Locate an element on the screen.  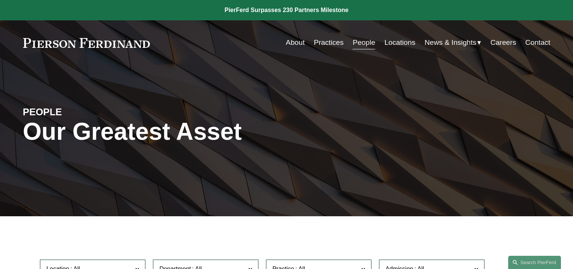
h1: Our Greatest Asset is located at coordinates (199, 132).